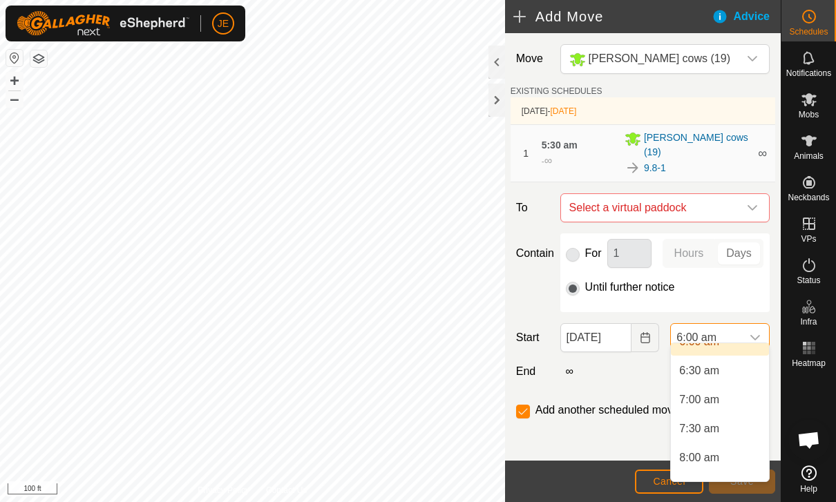  Describe the element at coordinates (593, 253) in the screenshot. I see `label: For` at that location.